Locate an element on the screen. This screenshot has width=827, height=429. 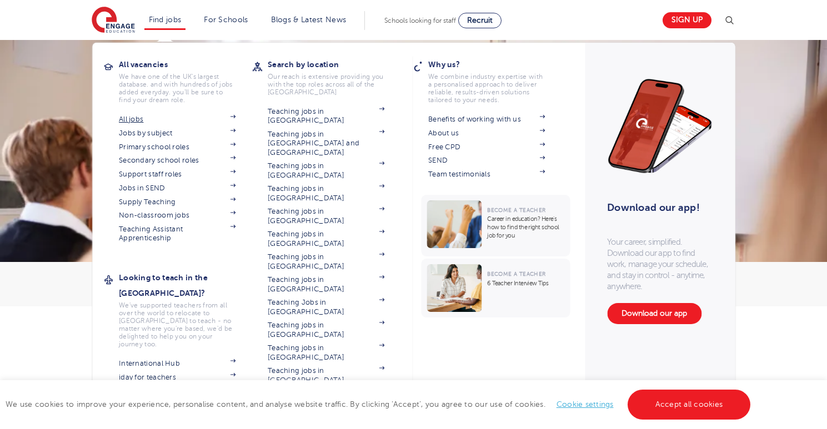
span: We use cookies to improve your experience, personalise content, and analyse website traffic. By c... is located at coordinates (379, 404).